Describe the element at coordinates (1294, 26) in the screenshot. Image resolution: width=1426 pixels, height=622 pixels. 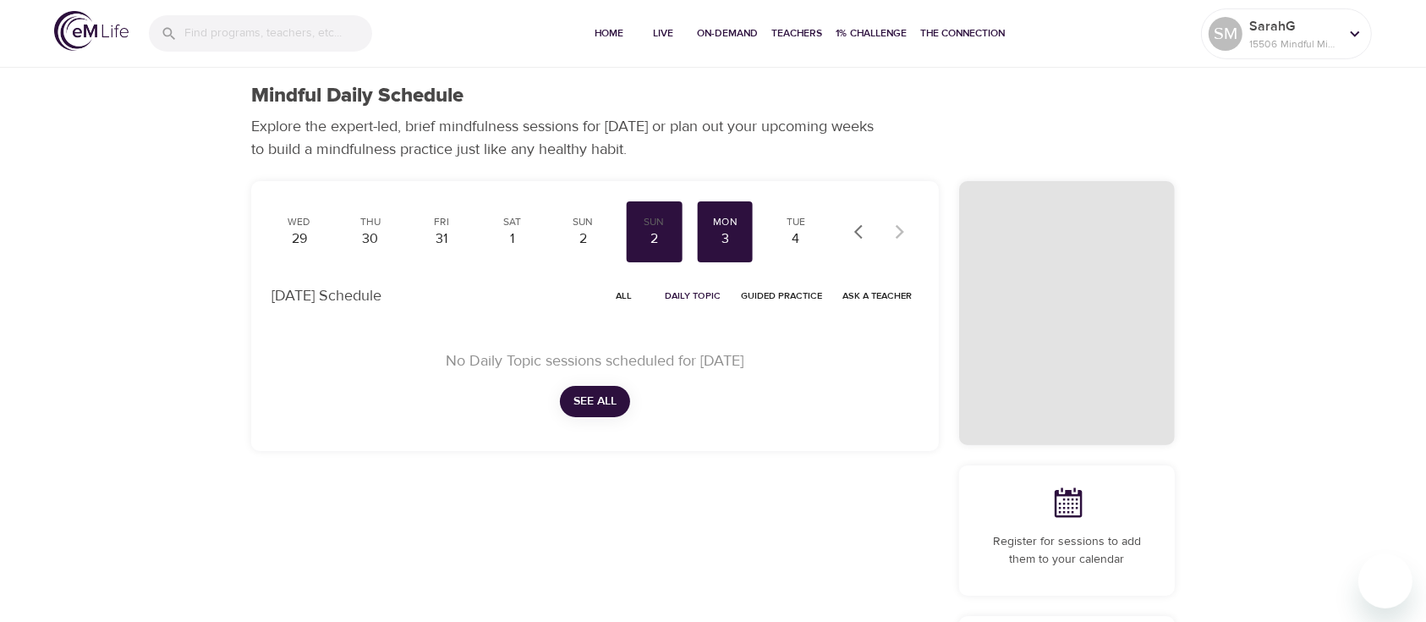
I see `p: SarahG` at that location.